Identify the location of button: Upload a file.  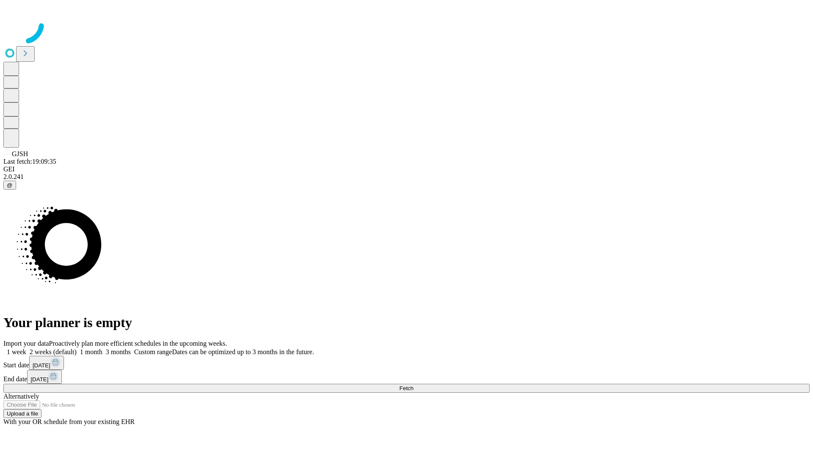
(22, 414).